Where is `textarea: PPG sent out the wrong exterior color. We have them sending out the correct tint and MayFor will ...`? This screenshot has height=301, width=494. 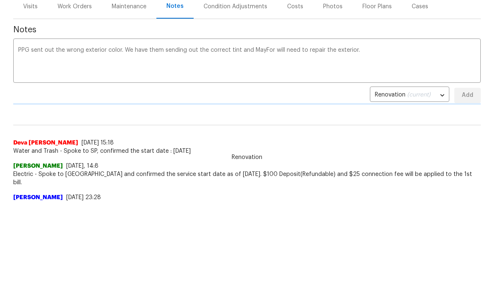
textarea: PPG sent out the wrong exterior color. We have them sending out the correct tint and MayFor will ... is located at coordinates (247, 62).